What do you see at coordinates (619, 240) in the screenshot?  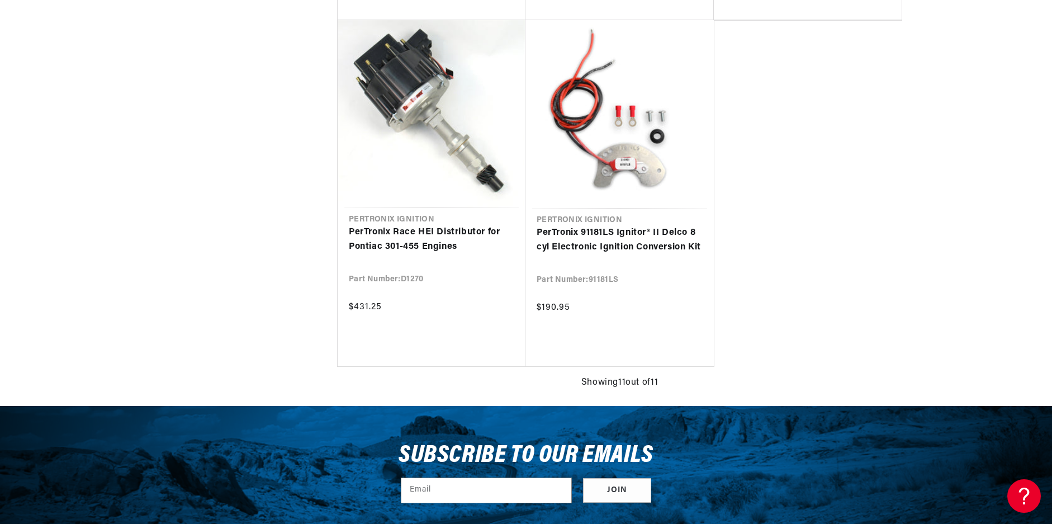 I see `a: PerTronix 91181LS Ignitor® II Delco 8 cyl Electronic Ignition Conversion Kit` at bounding box center [619, 240].